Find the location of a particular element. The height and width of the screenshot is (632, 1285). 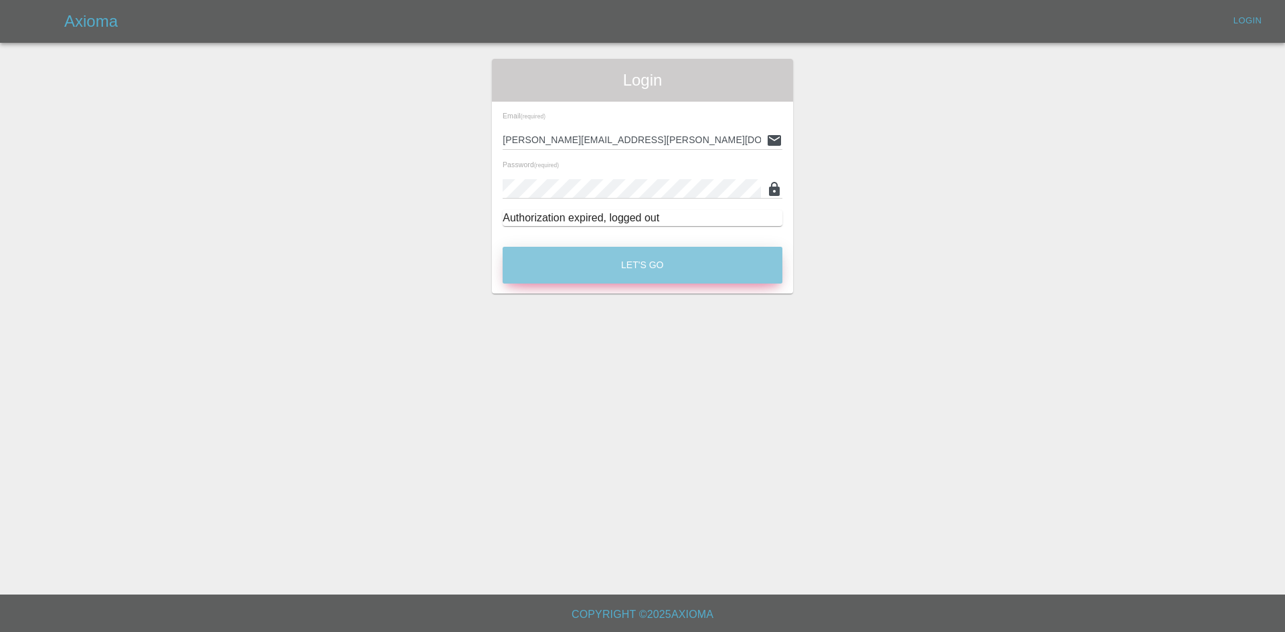

button: Let's Go is located at coordinates (642, 265).